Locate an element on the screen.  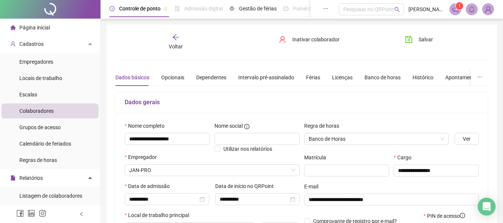
span: home is located at coordinates (13, 28).